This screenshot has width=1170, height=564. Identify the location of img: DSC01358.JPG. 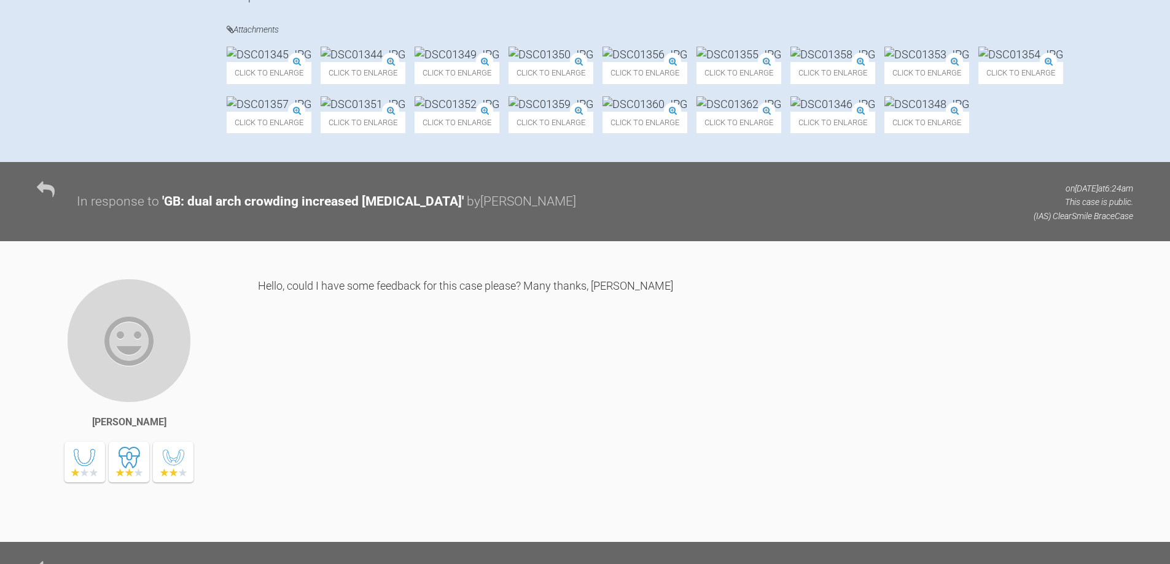
(833, 54).